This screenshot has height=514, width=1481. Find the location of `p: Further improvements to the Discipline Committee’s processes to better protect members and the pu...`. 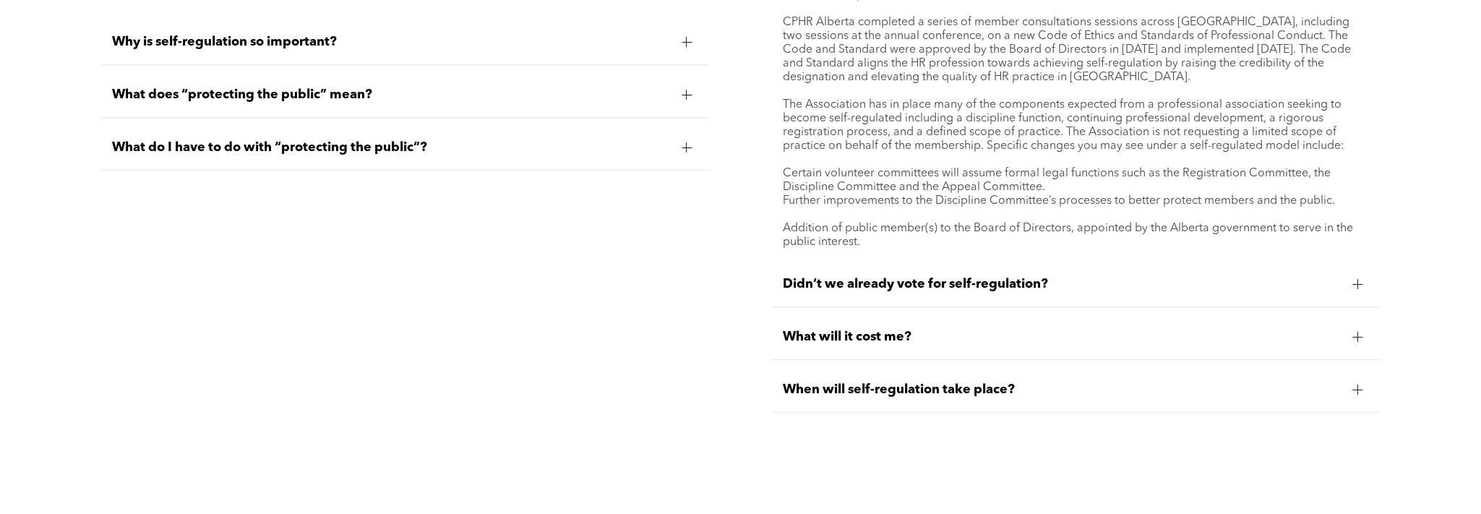

p: Further improvements to the Discipline Committee’s processes to better protect members and the pu... is located at coordinates (1076, 201).